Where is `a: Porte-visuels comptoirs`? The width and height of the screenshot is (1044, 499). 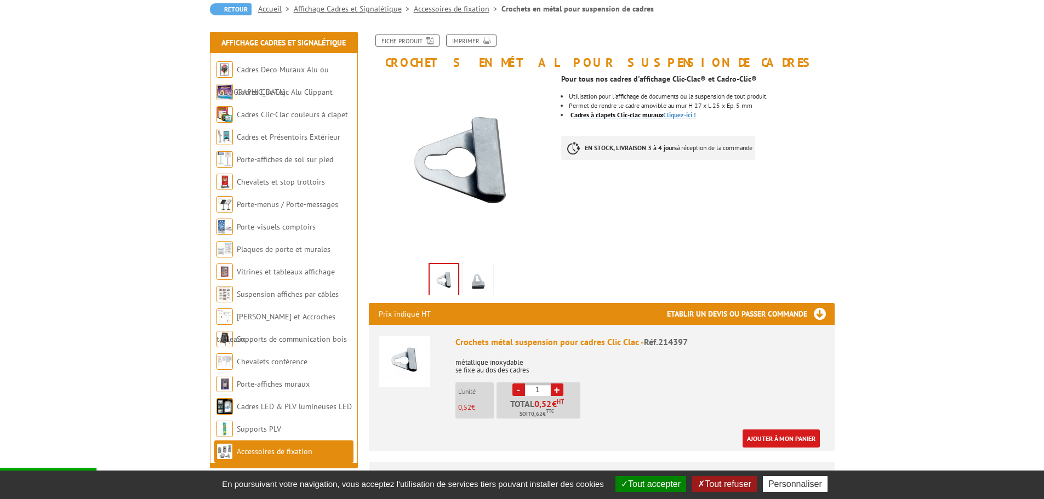 a: Porte-visuels comptoirs is located at coordinates (276, 227).